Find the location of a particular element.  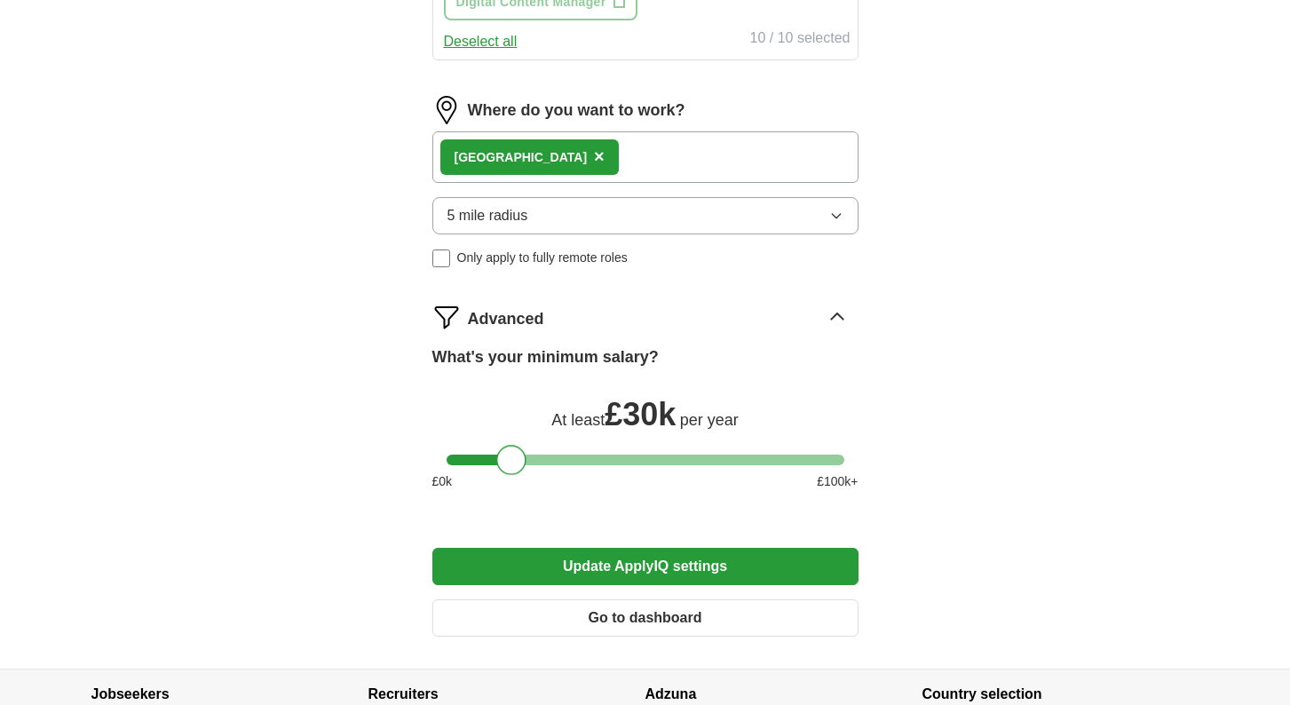

span: At least is located at coordinates (578, 420).